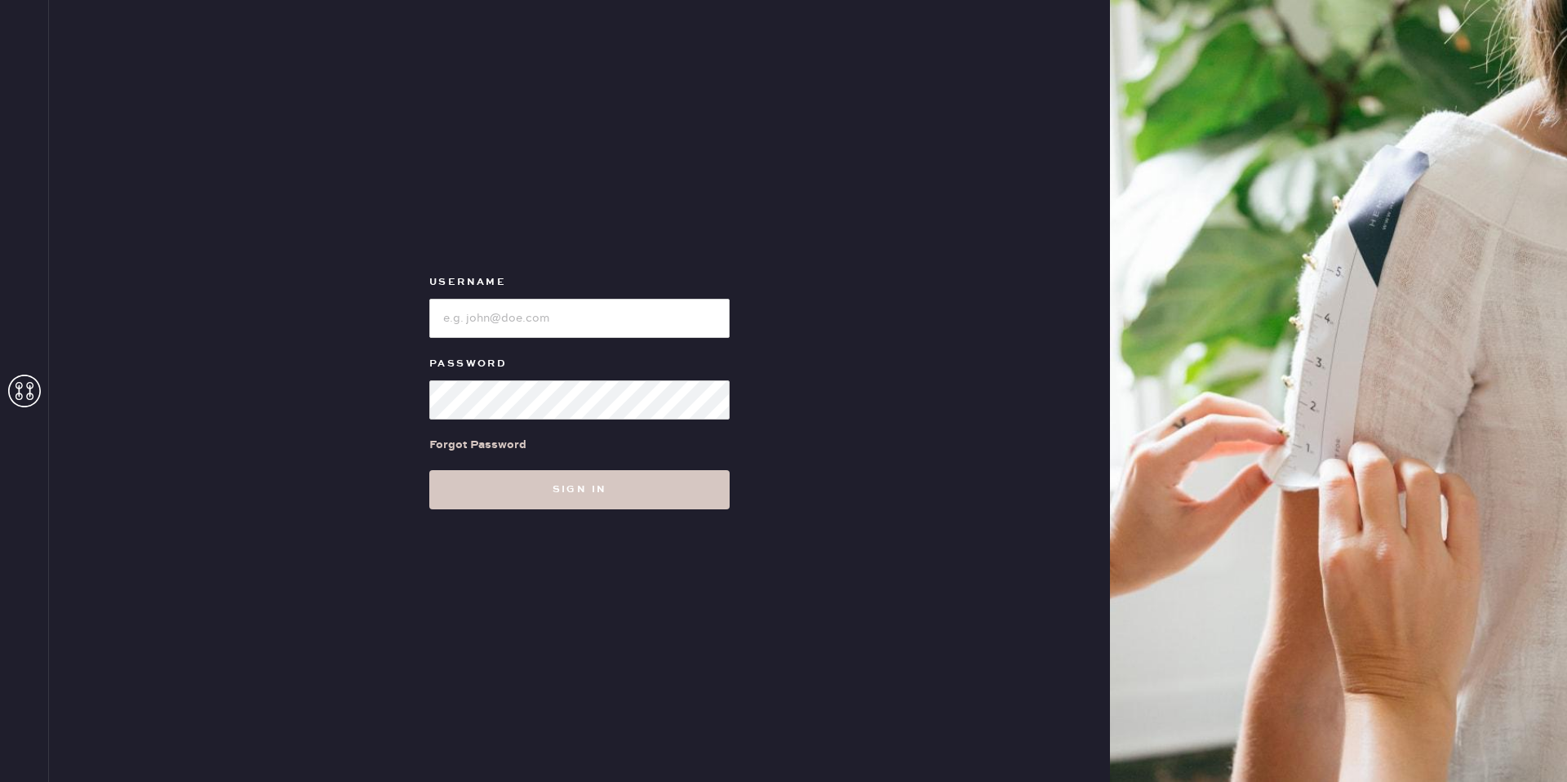  What do you see at coordinates (580, 318) in the screenshot?
I see `input: e.g. john@doe.com` at bounding box center [580, 318].